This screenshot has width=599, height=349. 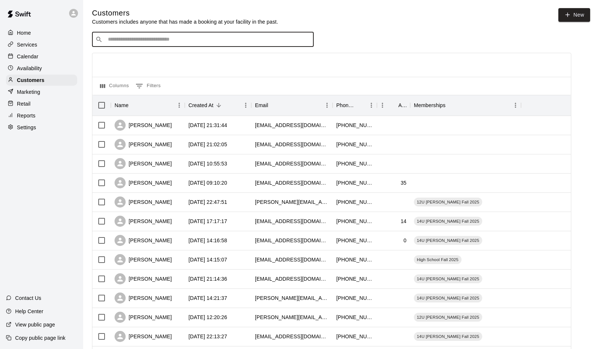 What do you see at coordinates (30, 68) in the screenshot?
I see `p: Availability` at bounding box center [30, 68].